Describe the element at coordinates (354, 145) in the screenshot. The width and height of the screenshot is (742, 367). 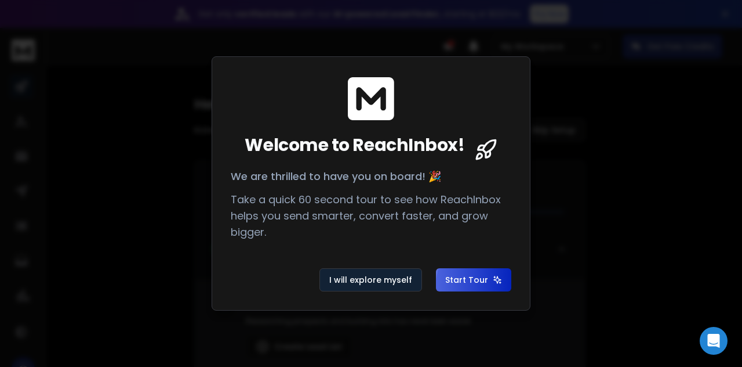
I see `span: Welcome to ReachInbox!` at that location.